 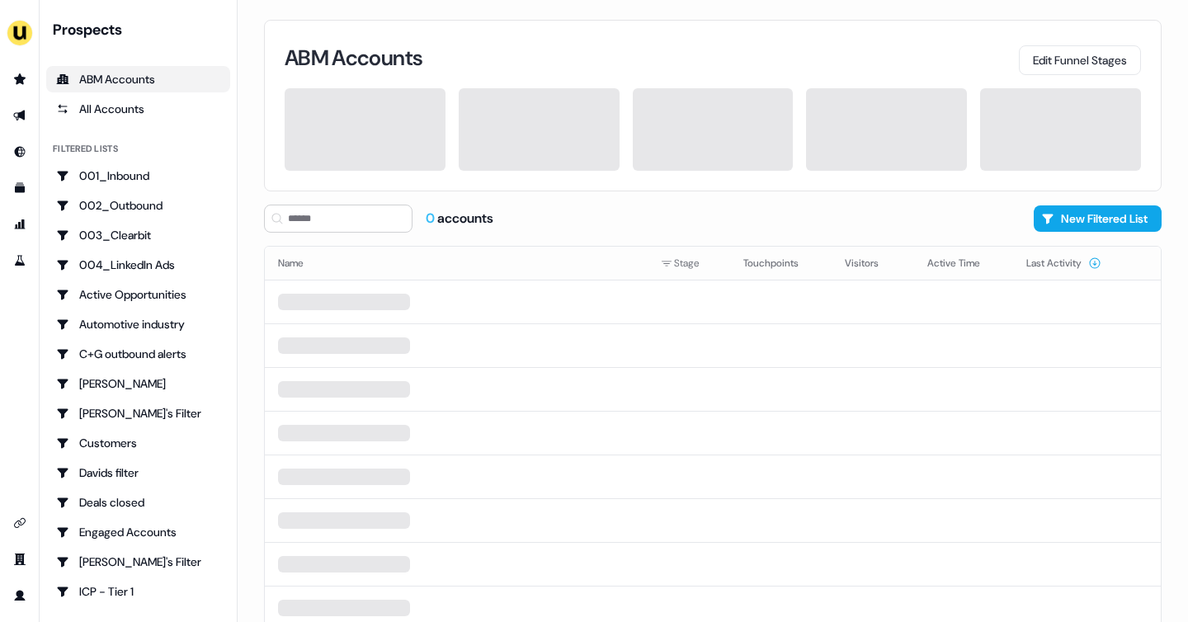 What do you see at coordinates (20, 559) in the screenshot?
I see `a: Go to team` at bounding box center [20, 559].